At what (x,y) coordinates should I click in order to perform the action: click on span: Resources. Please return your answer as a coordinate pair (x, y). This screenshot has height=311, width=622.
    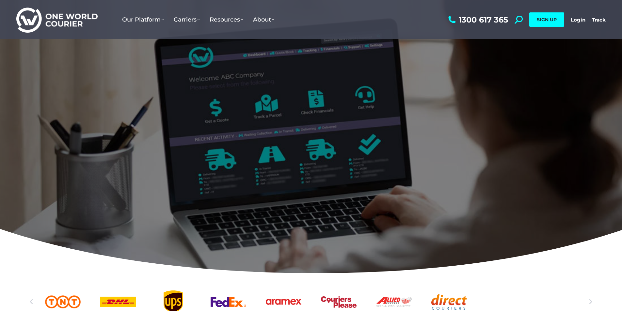
    Looking at the image, I should click on (226, 20).